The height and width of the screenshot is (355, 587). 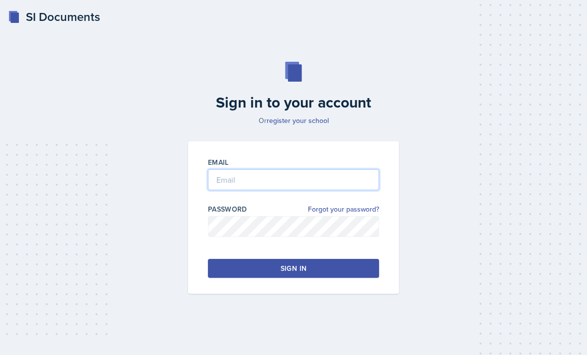 What do you see at coordinates (54, 17) in the screenshot?
I see `a: SI Documents` at bounding box center [54, 17].